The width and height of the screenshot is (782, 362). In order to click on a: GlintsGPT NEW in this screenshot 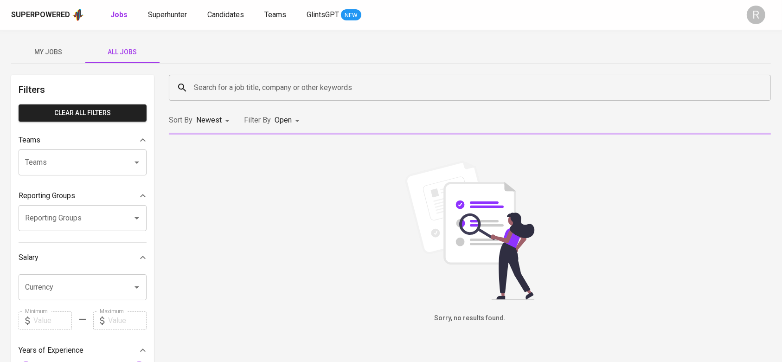, I will do `click(334, 15)`.